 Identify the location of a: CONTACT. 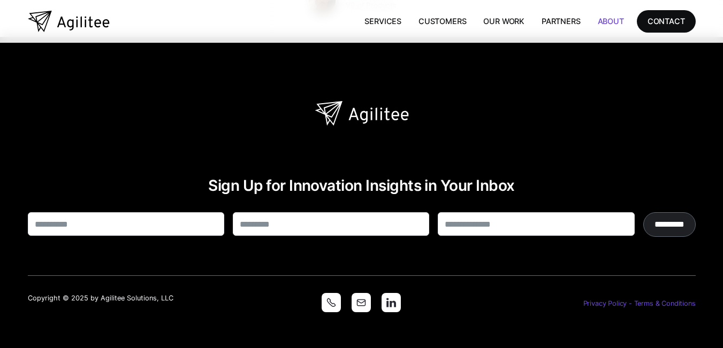
(666, 21).